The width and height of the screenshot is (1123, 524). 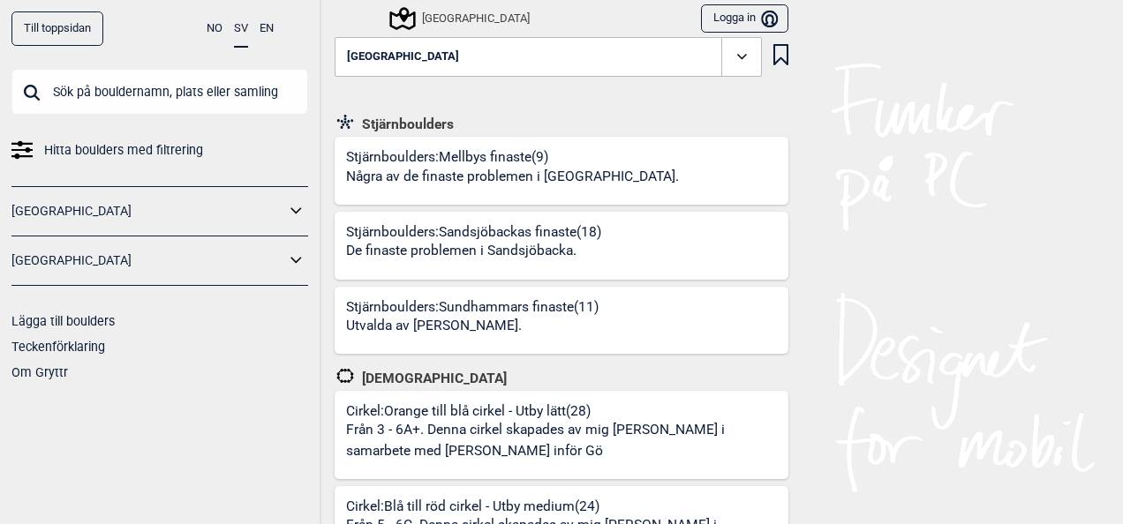 What do you see at coordinates (160, 150) in the screenshot?
I see `a: Hitta boulders med filtrering` at bounding box center [160, 150].